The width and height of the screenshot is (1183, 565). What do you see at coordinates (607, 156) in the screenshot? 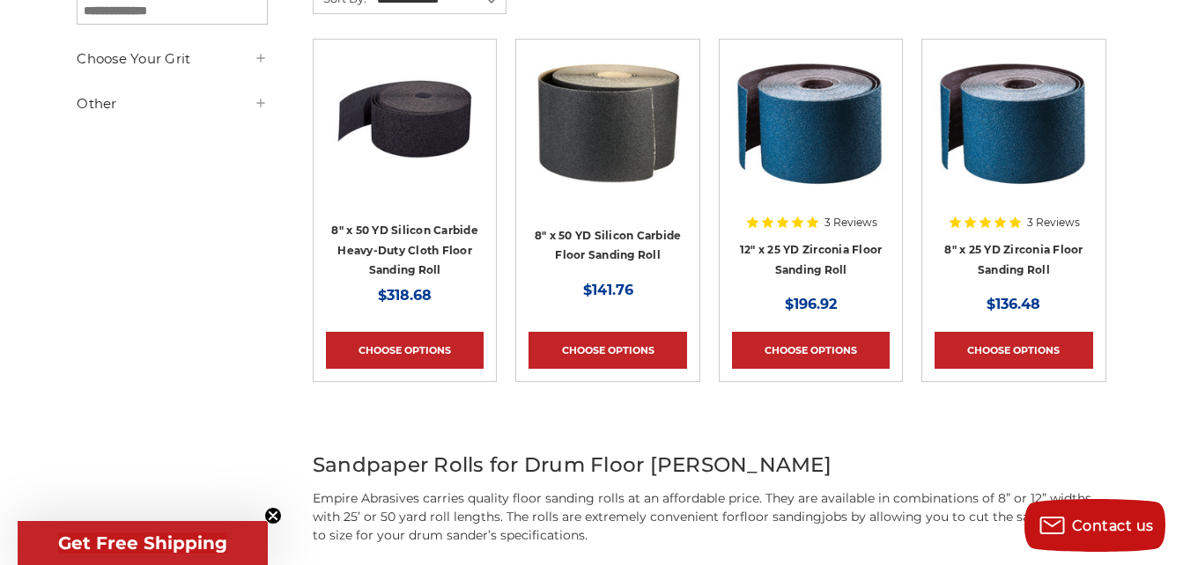
I see `a: Silicon Carbide 8" x 50 YD Floor Sanding Roll` at bounding box center [607, 156].